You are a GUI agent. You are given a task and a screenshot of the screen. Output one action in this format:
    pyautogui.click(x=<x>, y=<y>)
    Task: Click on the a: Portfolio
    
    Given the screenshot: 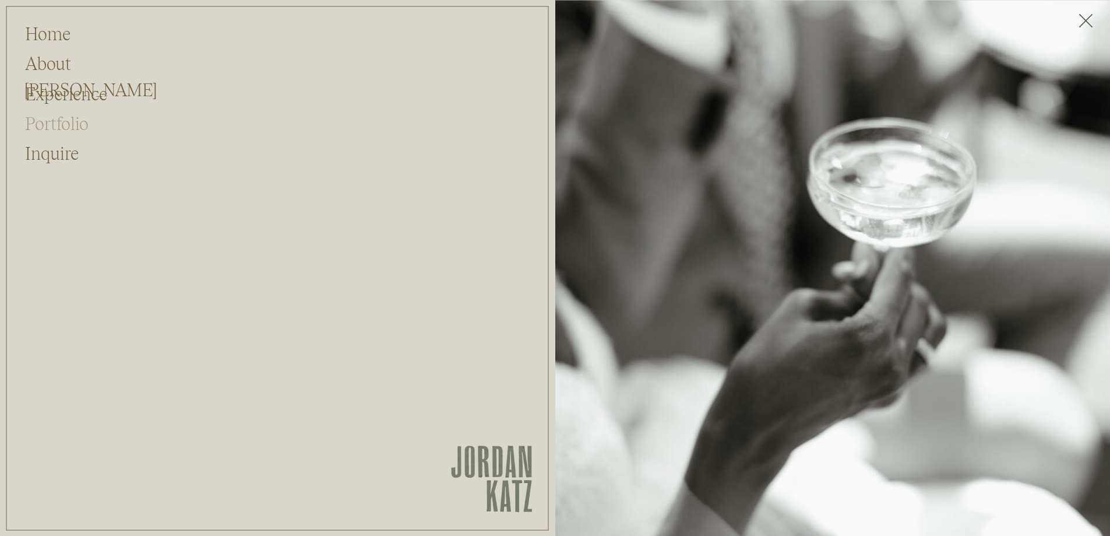 What is the action you would take?
    pyautogui.click(x=57, y=121)
    